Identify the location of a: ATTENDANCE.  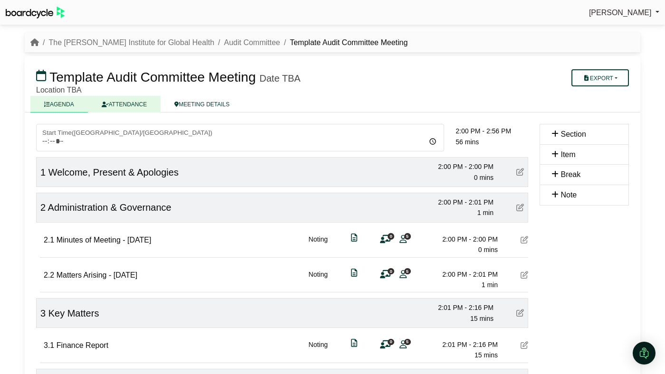
(124, 104).